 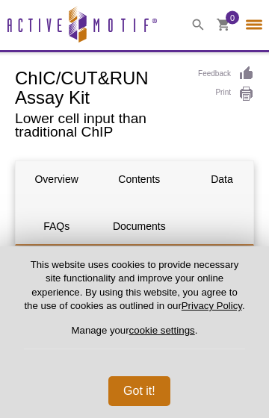 What do you see at coordinates (99, 125) in the screenshot?
I see `h2: Lower cell input than traditional ChIP` at bounding box center [99, 125].